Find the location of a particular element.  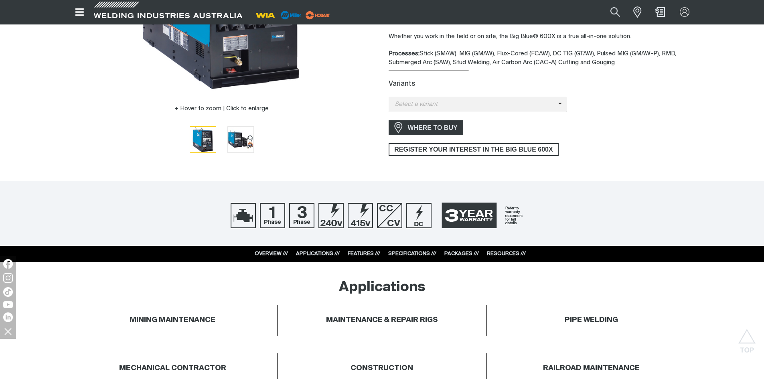

img: TikTok is located at coordinates (8, 292).